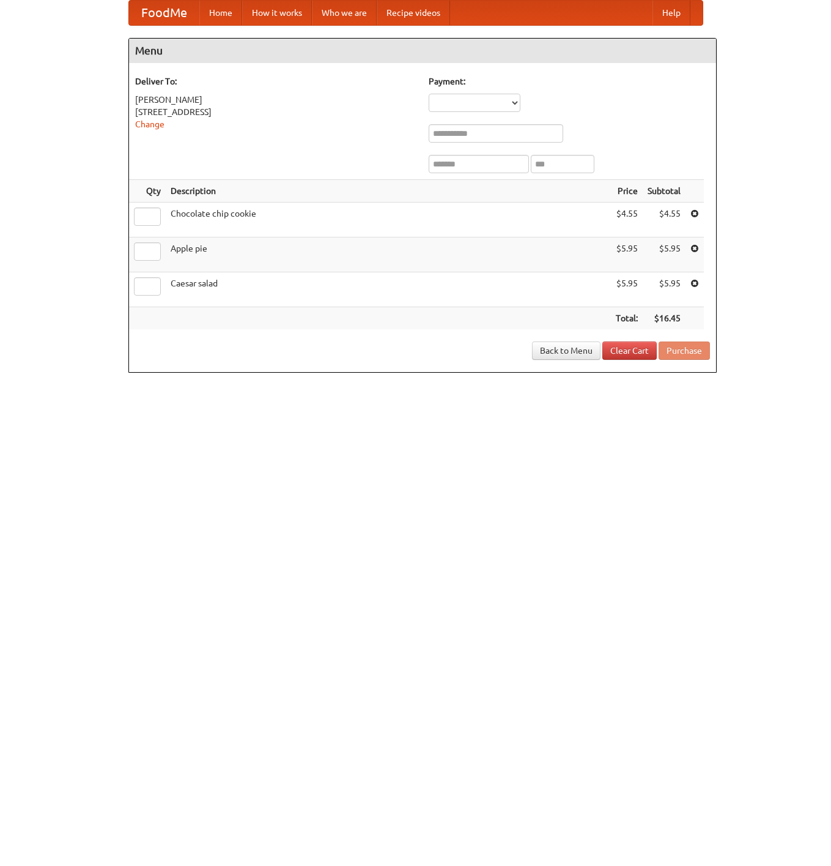  I want to click on a: Help, so click(672, 13).